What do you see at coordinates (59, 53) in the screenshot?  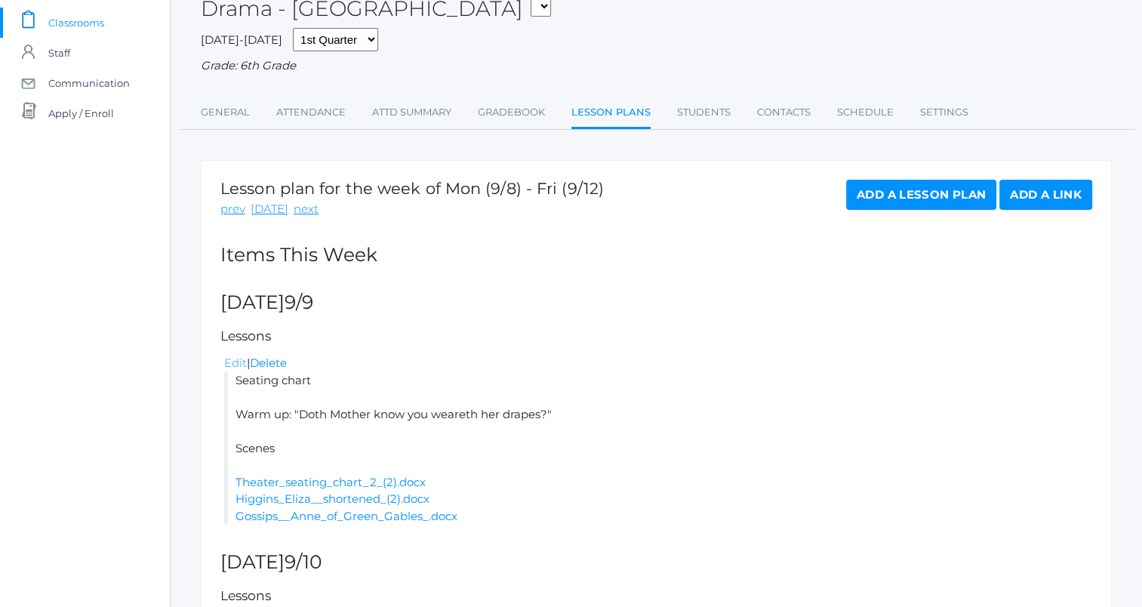 I see `span: Staff` at bounding box center [59, 53].